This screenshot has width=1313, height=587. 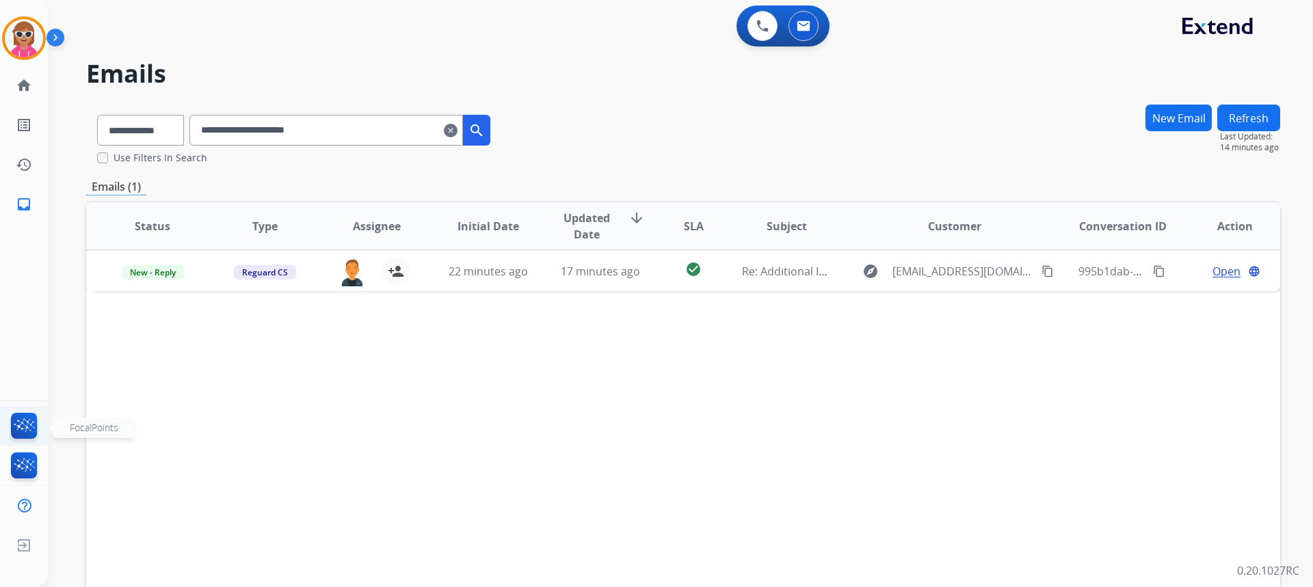 I want to click on button: Refresh, so click(x=1248, y=118).